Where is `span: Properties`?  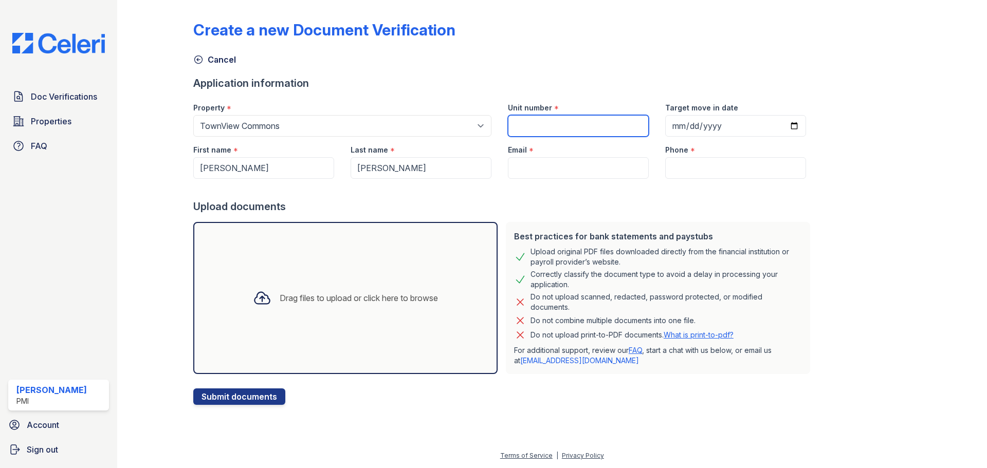 span: Properties is located at coordinates (51, 121).